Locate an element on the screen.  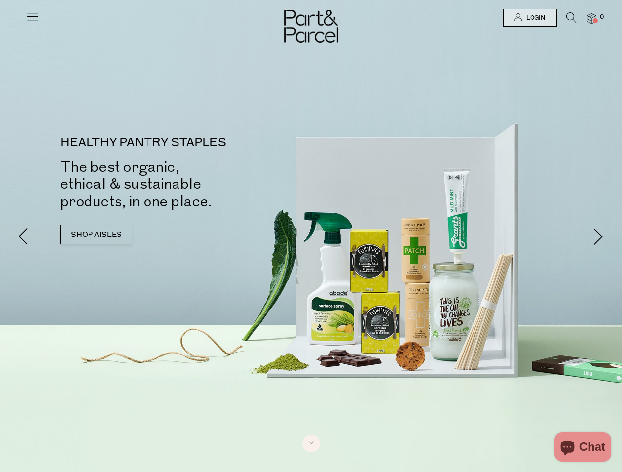
a: Login is located at coordinates (529, 18).